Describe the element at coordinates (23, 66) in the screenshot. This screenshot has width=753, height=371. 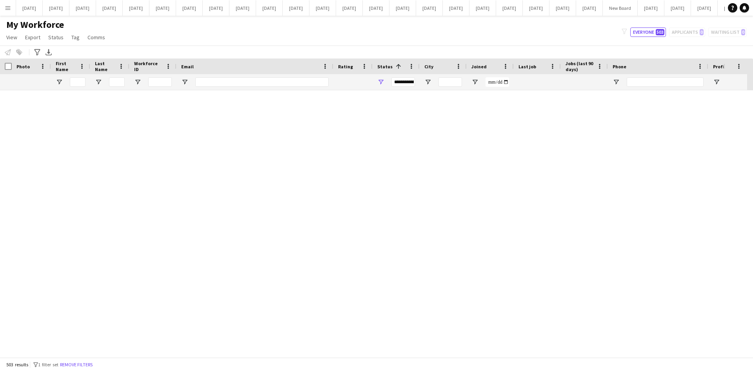
I see `span: Photo` at that location.